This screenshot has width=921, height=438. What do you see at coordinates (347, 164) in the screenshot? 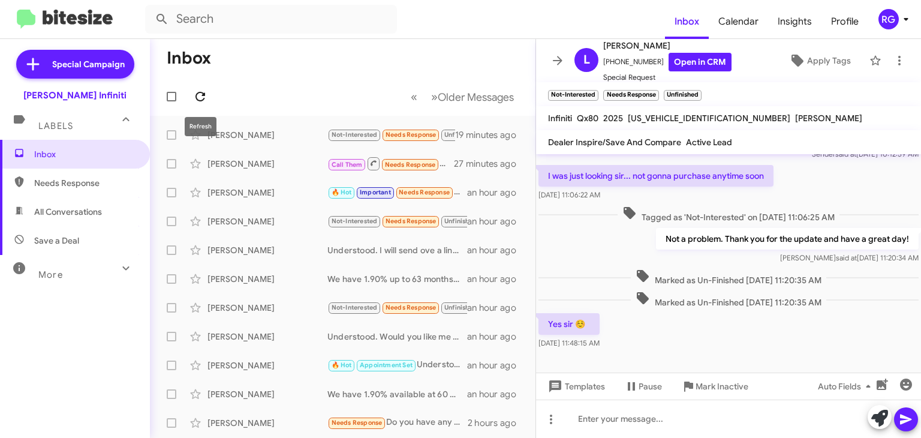
I see `span: Call Them` at bounding box center [347, 164].